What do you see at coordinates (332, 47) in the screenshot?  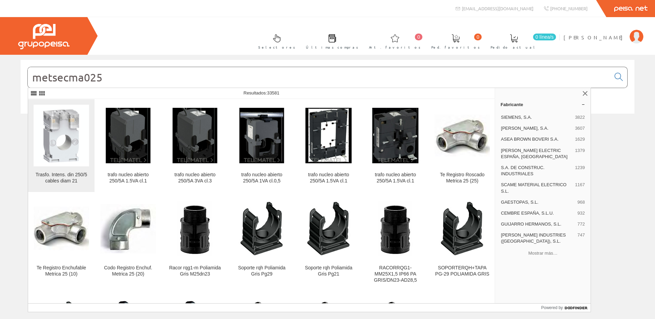 I see `span: Últimas compras` at bounding box center [332, 47].